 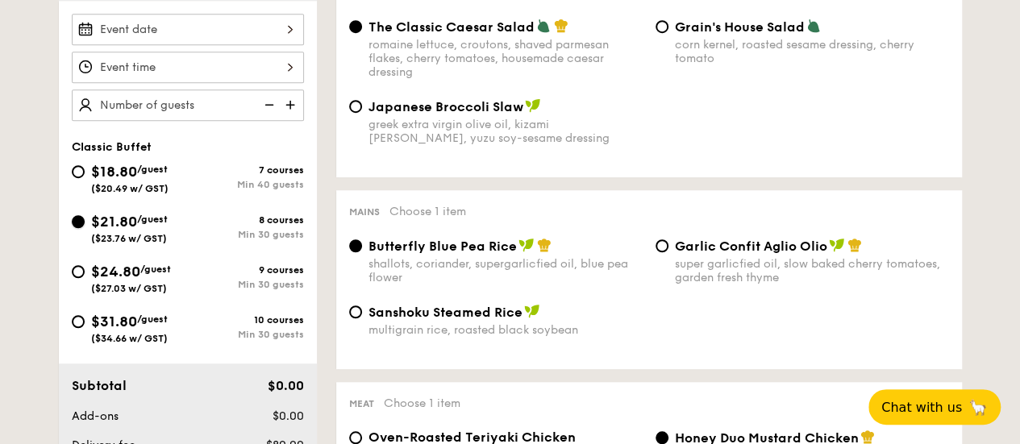 What do you see at coordinates (292, 105) in the screenshot?
I see `img: icon-add.58712e84.svg` at bounding box center [292, 105].